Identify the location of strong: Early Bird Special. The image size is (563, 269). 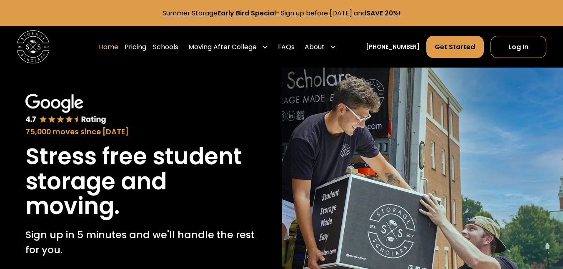
(247, 13).